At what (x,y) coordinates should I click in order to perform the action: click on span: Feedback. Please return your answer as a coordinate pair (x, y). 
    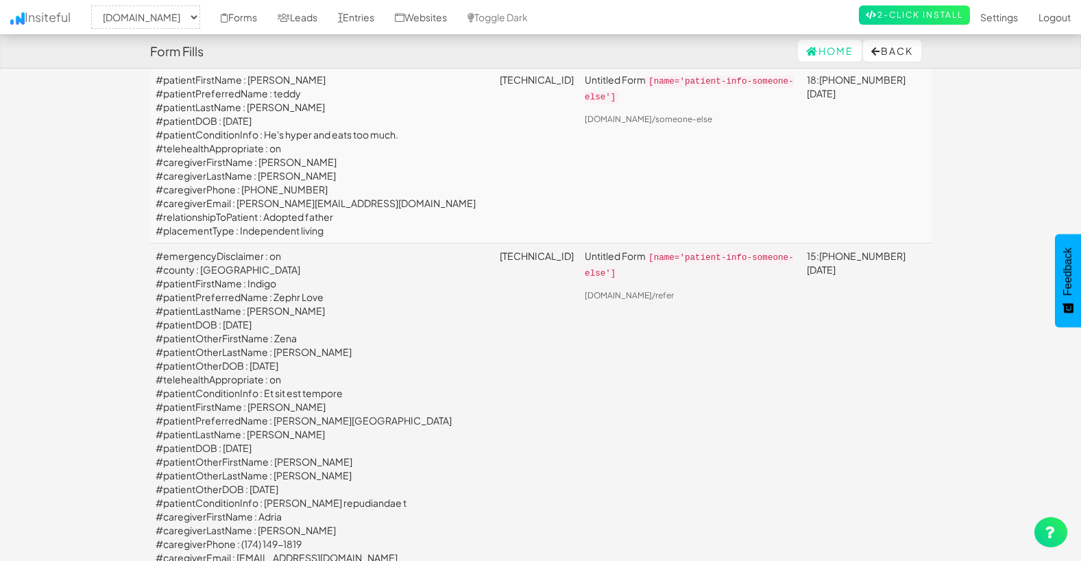
    Looking at the image, I should click on (1068, 271).